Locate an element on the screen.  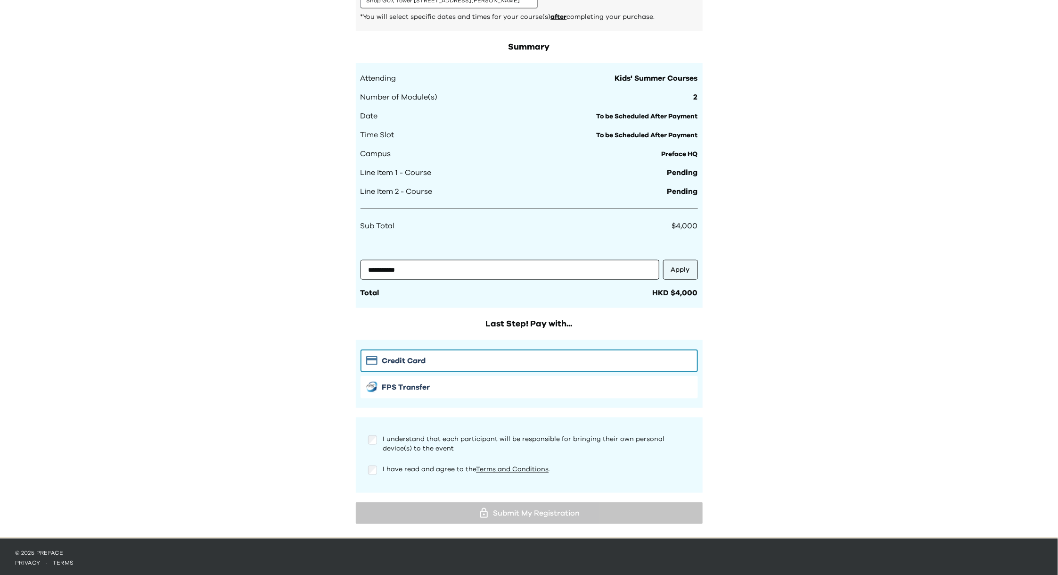
span: Credit Card is located at coordinates (404, 361).